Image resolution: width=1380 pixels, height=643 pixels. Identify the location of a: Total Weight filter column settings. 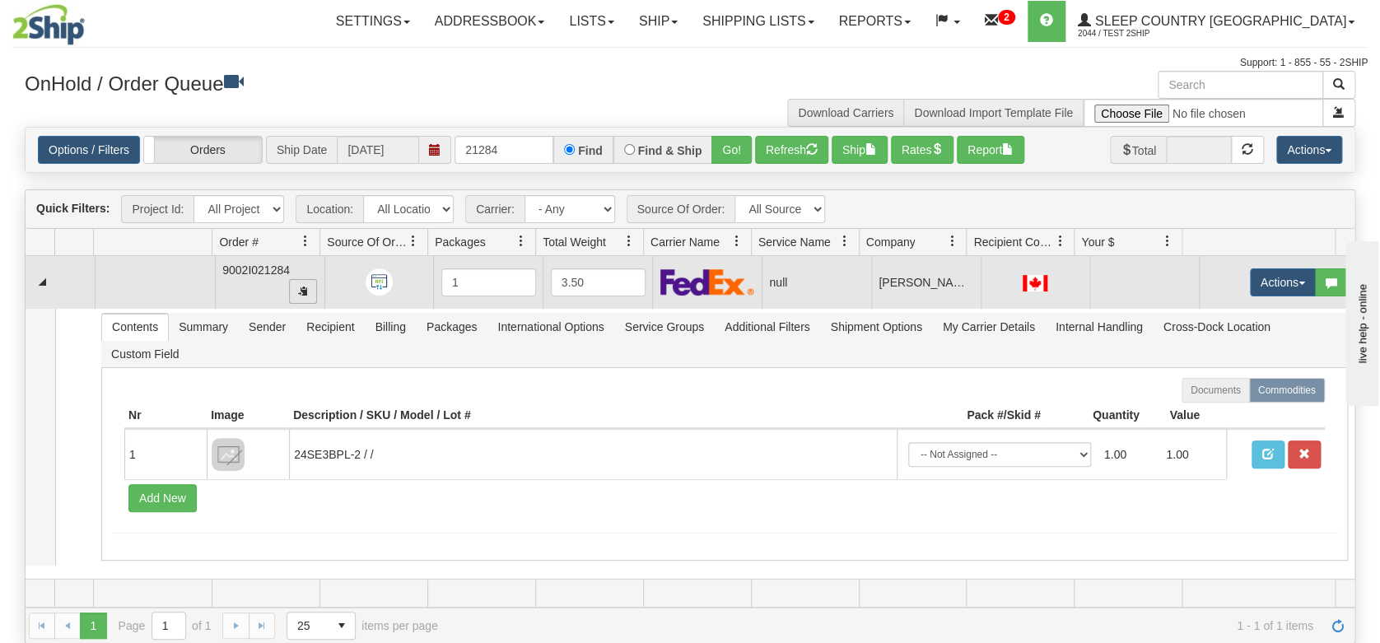
(629, 241).